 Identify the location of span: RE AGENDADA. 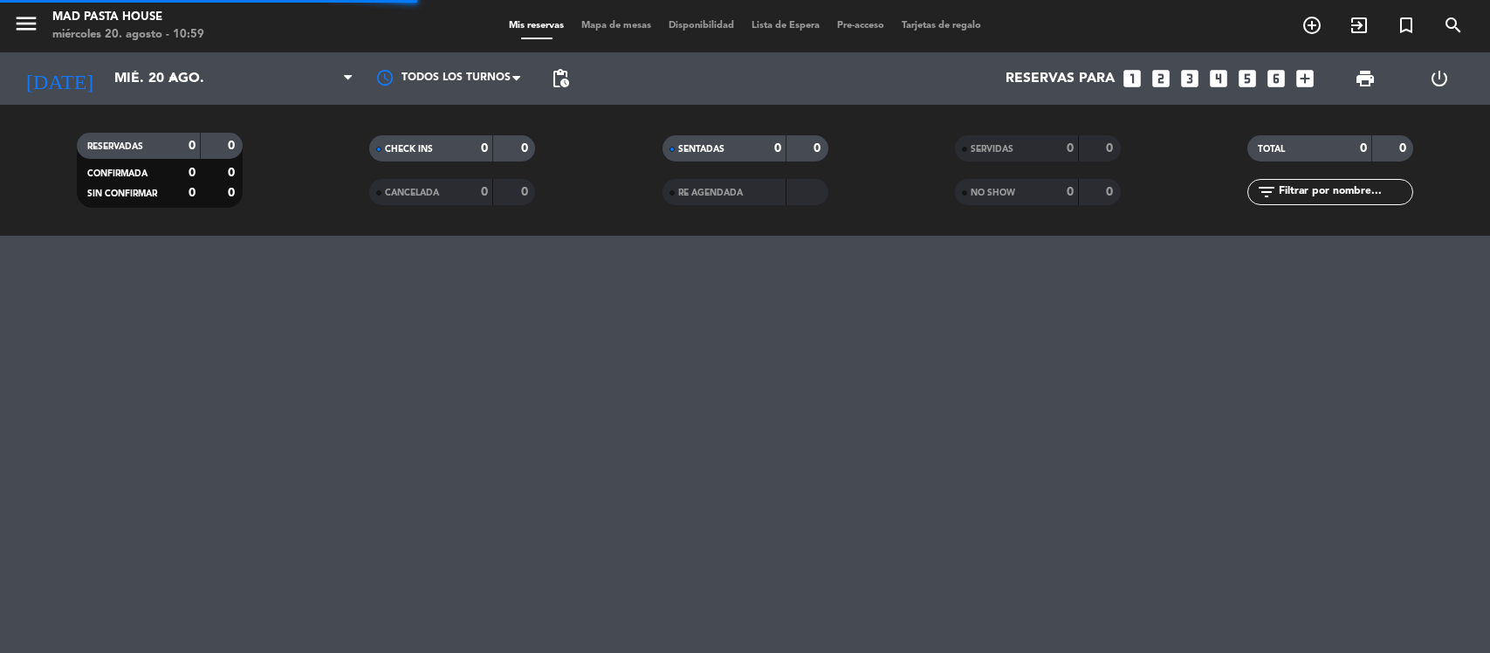
(710, 193).